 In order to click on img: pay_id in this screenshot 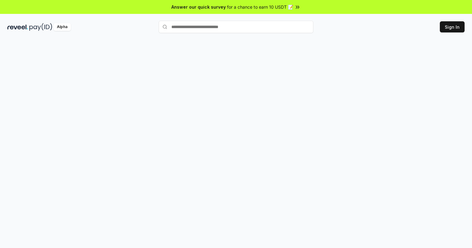, I will do `click(41, 27)`.